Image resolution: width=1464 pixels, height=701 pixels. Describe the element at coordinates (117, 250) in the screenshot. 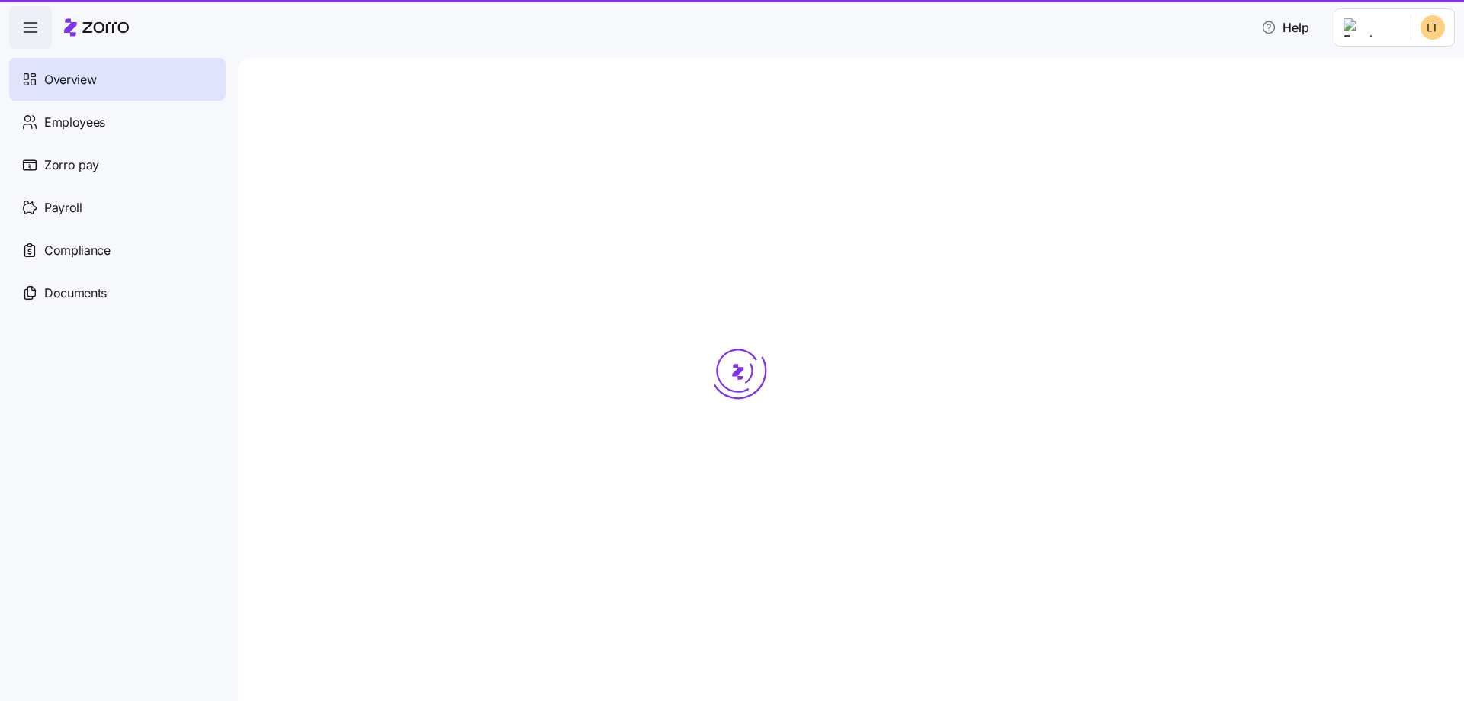

I see `a: Compliance` at that location.